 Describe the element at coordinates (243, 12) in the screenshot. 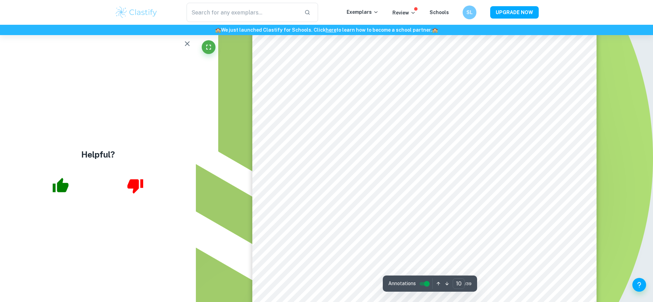

I see `input: Search for any exemplars...` at that location.